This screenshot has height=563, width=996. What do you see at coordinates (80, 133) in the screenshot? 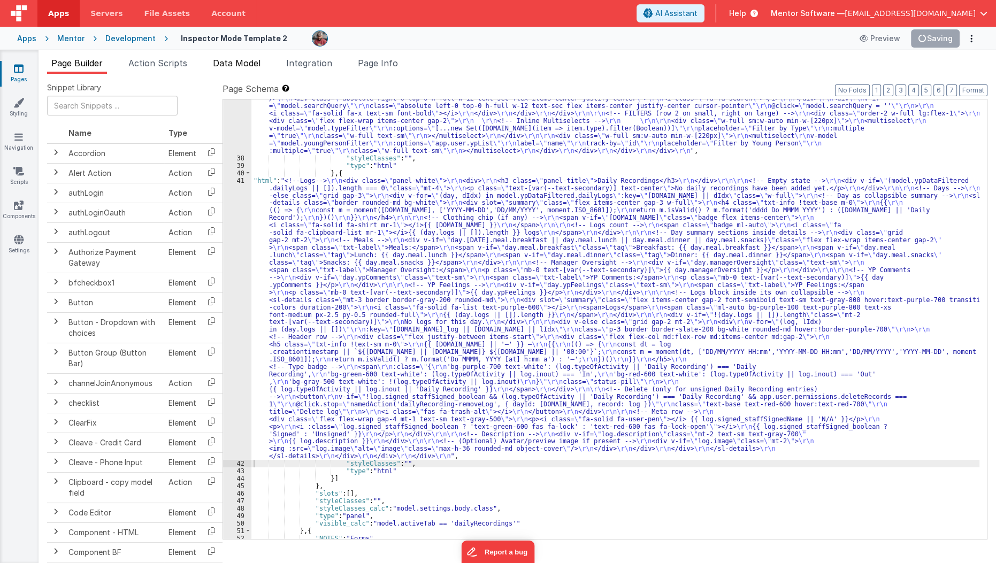
I see `span: Name` at bounding box center [80, 133].